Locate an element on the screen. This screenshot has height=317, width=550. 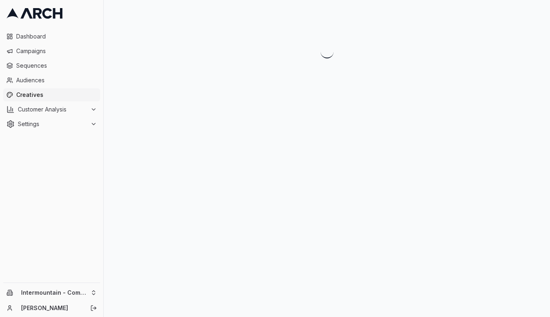
span: Customer Analysis is located at coordinates (52, 110).